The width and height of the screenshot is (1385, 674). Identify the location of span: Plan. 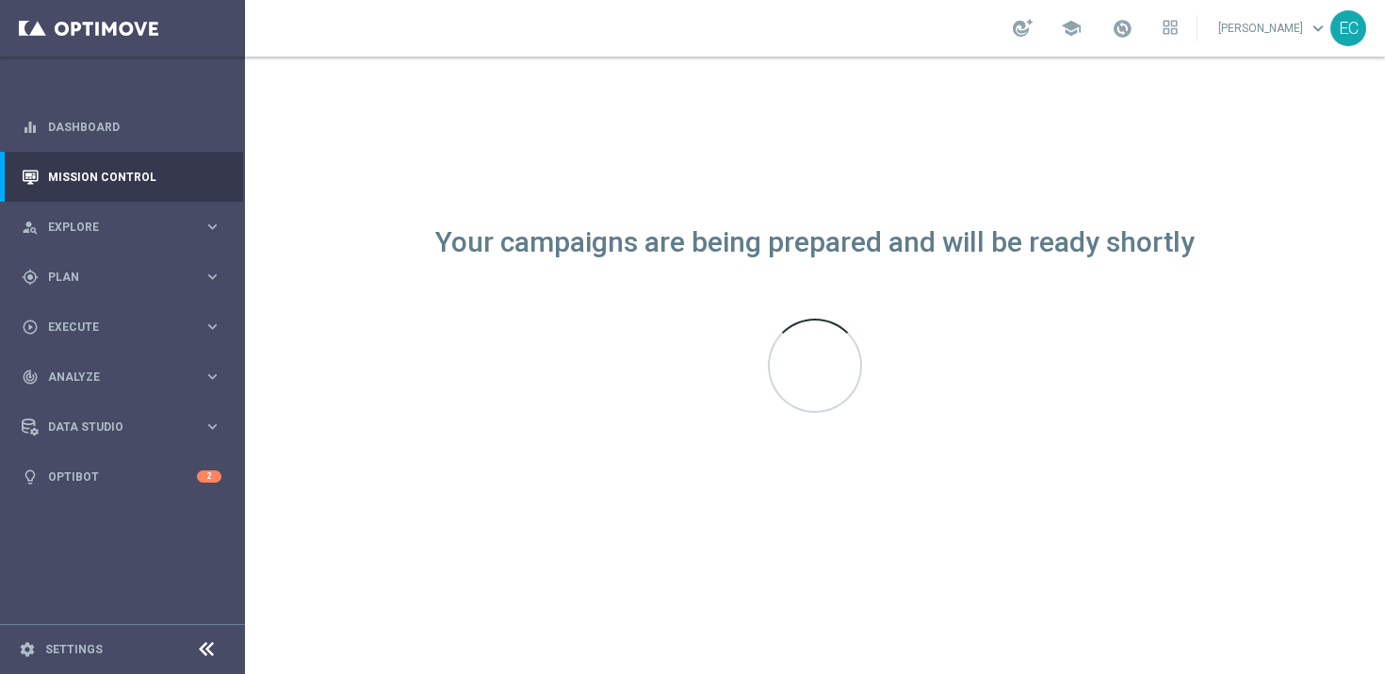
(125, 277).